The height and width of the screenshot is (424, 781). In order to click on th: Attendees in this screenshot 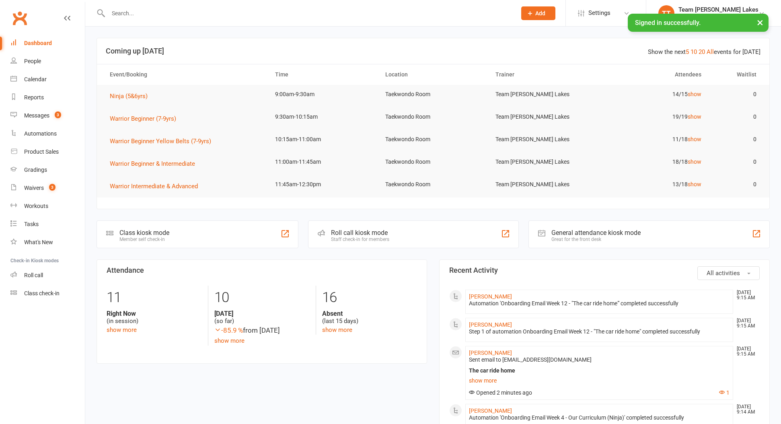, I will do `click(653, 74)`.